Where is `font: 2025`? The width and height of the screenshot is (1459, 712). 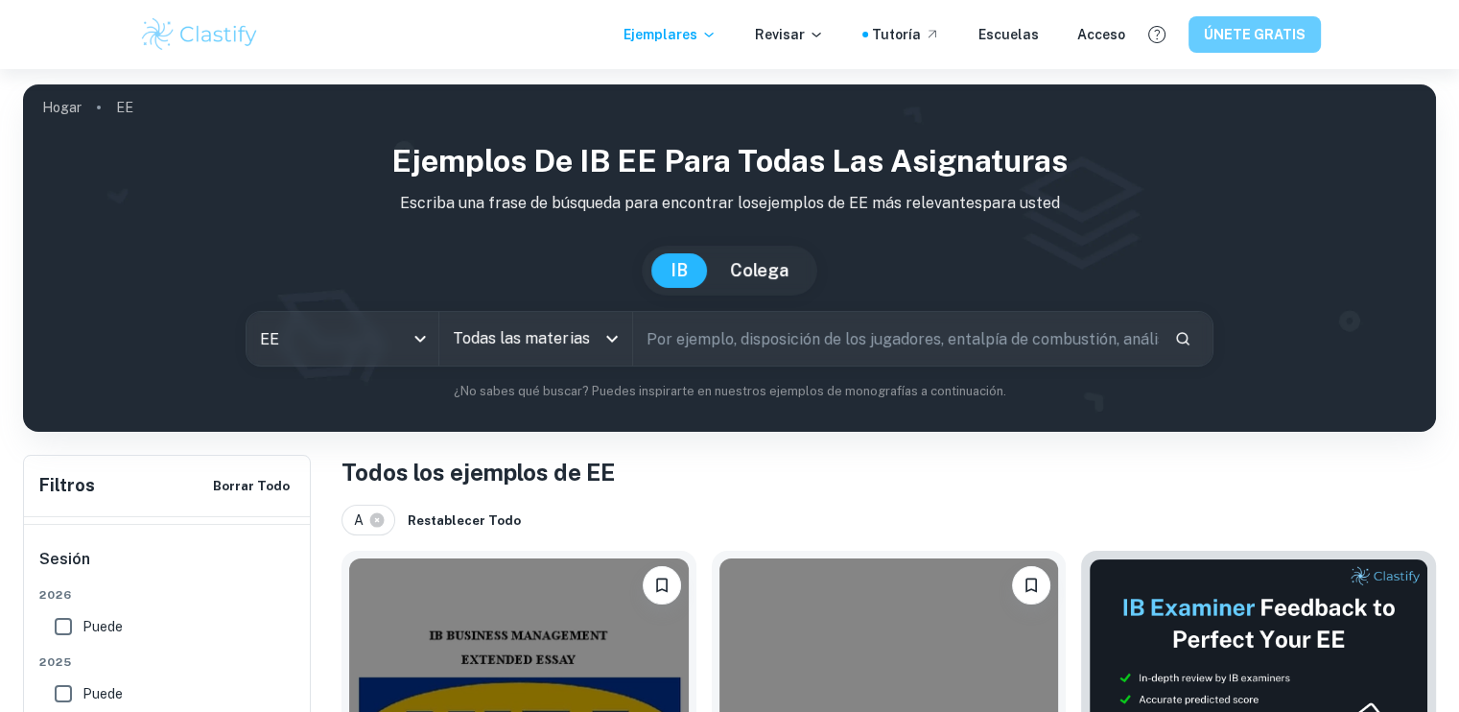 font: 2025 is located at coordinates (56, 662).